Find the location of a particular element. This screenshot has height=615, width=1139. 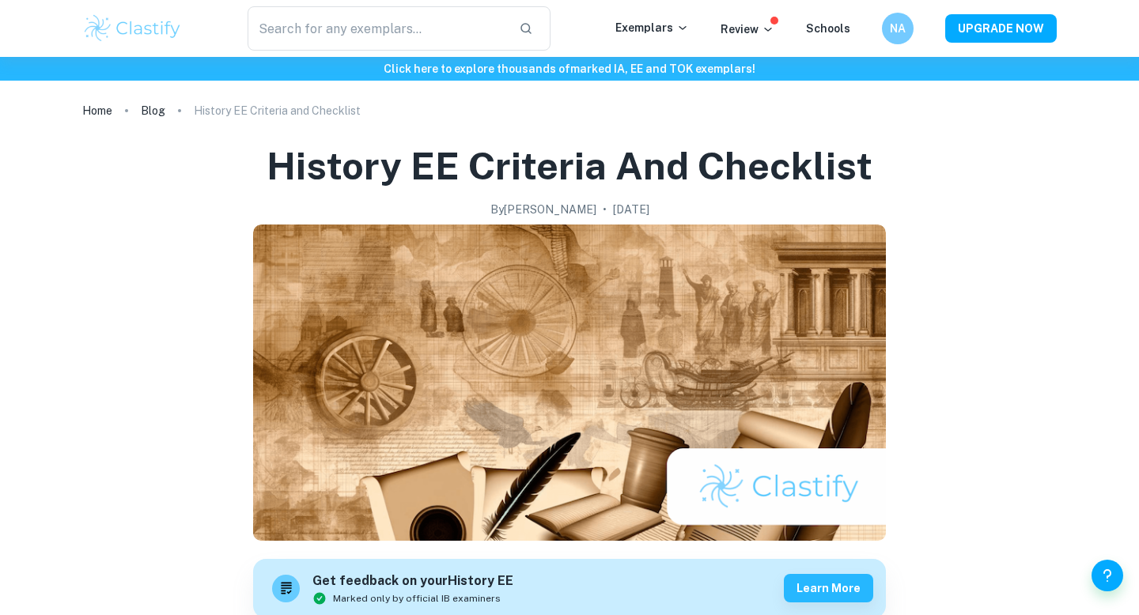

button: Help and Feedback is located at coordinates (1107, 576).